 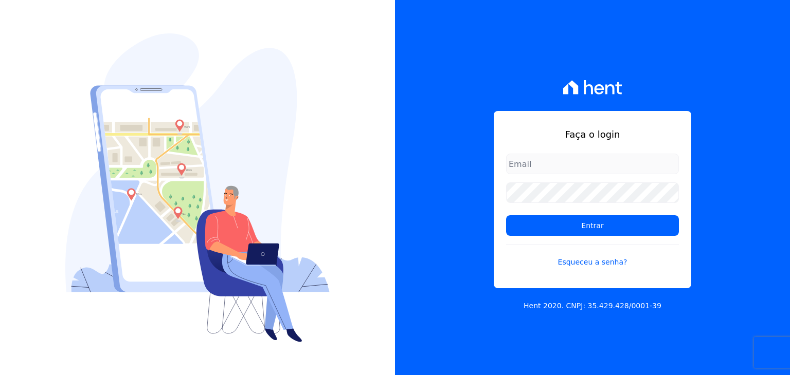 I want to click on input: Email, so click(x=592, y=164).